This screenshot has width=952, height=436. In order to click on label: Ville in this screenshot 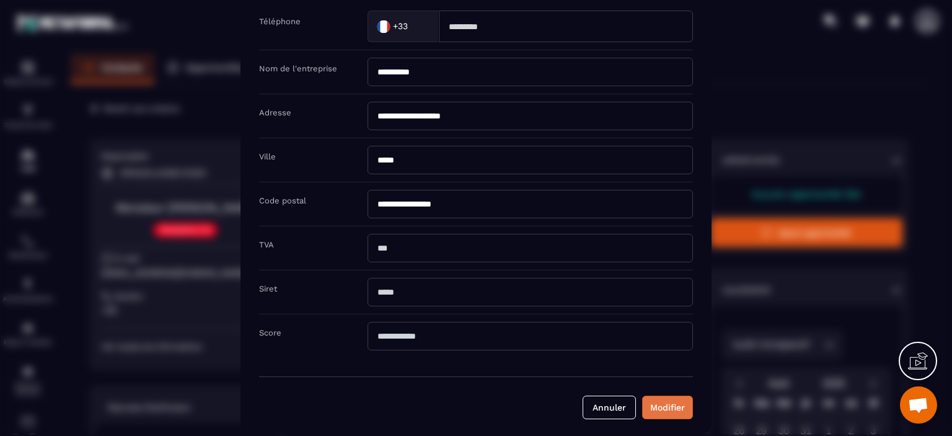, I will do `click(267, 156)`.